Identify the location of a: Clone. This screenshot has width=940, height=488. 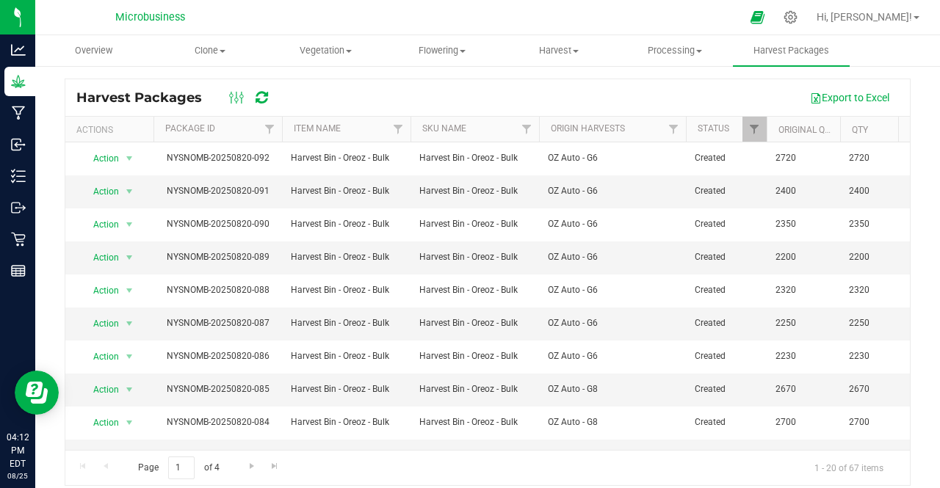
(209, 51).